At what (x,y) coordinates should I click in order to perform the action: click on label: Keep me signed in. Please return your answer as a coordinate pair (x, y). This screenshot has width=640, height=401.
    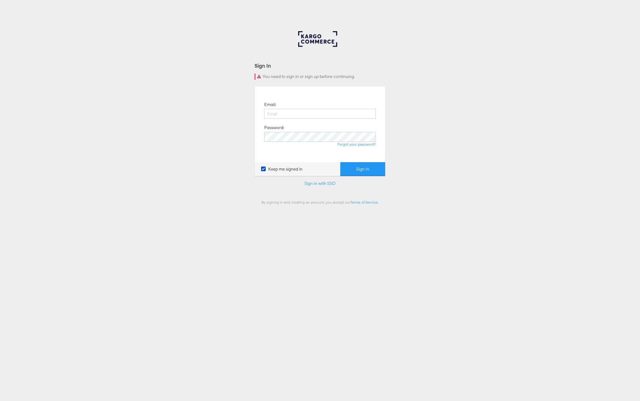
    Looking at the image, I should click on (281, 169).